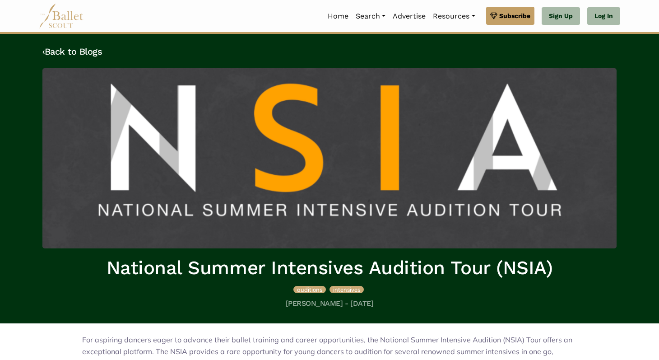  Describe the element at coordinates (338, 16) in the screenshot. I see `a: Home` at that location.